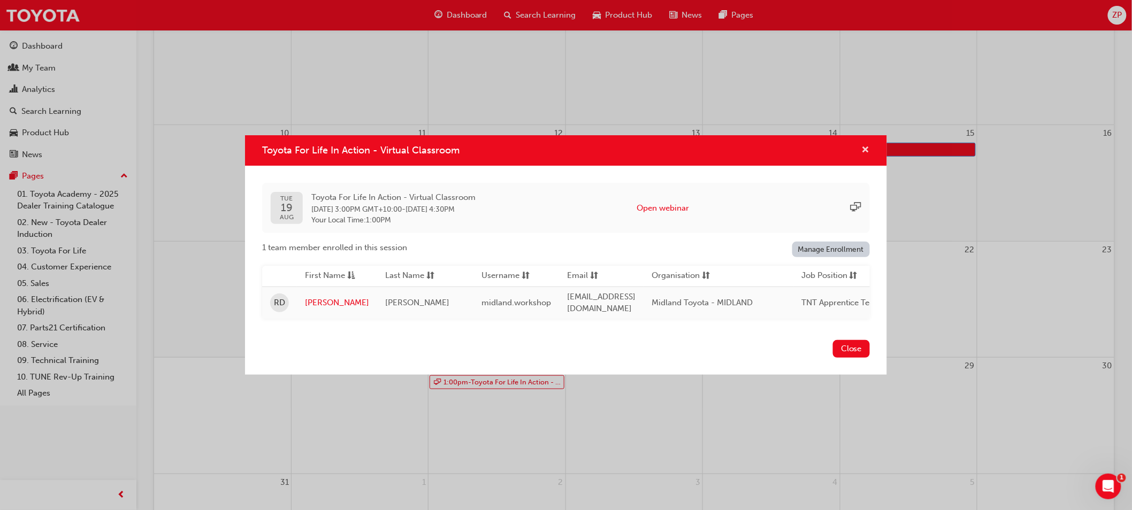 This screenshot has width=1132, height=510. Describe the element at coordinates (596, 276) in the screenshot. I see `button: Emailsorting-icon` at that location.